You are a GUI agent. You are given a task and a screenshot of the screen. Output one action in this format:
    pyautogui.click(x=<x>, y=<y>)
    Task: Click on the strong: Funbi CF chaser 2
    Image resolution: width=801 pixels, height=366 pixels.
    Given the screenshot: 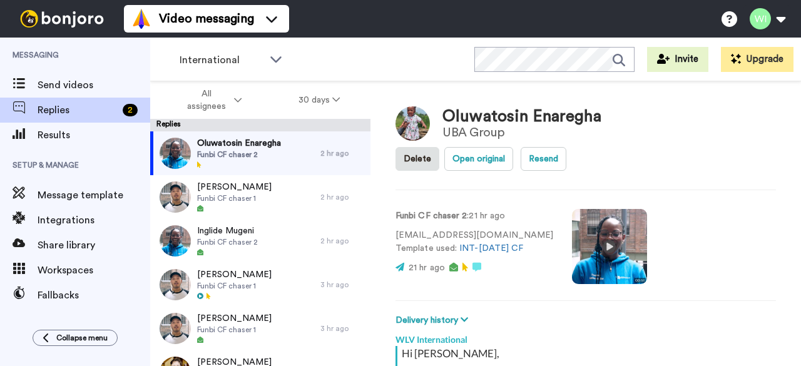 What is the action you would take?
    pyautogui.click(x=431, y=216)
    